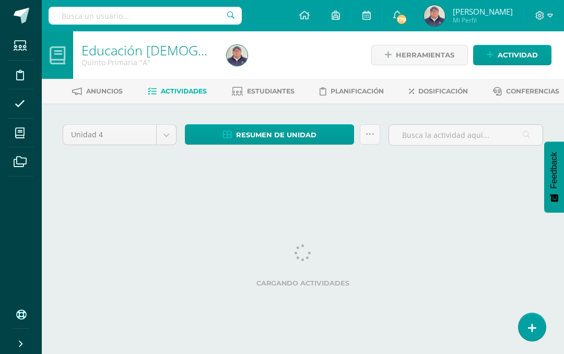 The image size is (564, 354). I want to click on a: Estudiantes, so click(263, 91).